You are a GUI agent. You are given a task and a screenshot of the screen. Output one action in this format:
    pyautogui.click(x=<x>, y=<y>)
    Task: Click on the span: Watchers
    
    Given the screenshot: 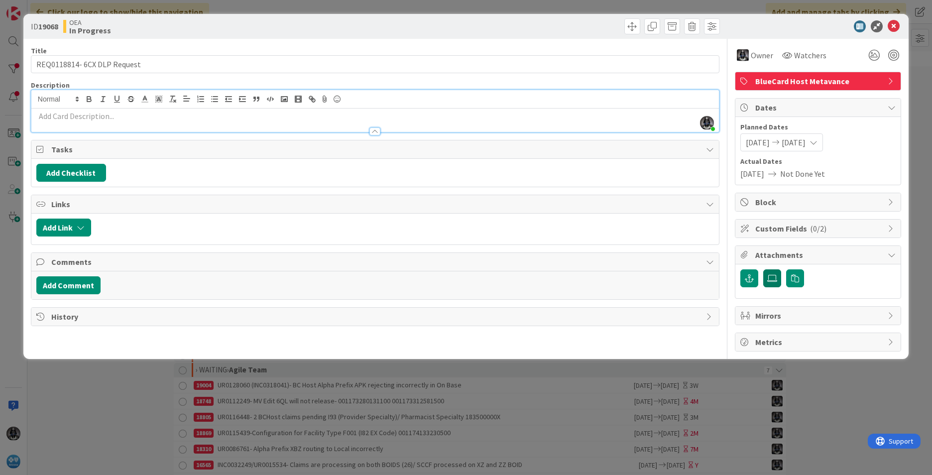 What is the action you would take?
    pyautogui.click(x=810, y=55)
    